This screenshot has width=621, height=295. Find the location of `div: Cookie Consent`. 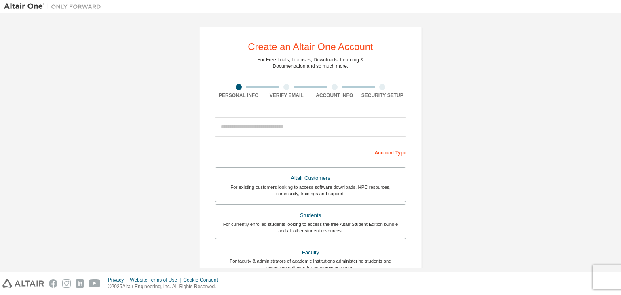

div: Cookie Consent is located at coordinates (202, 280).